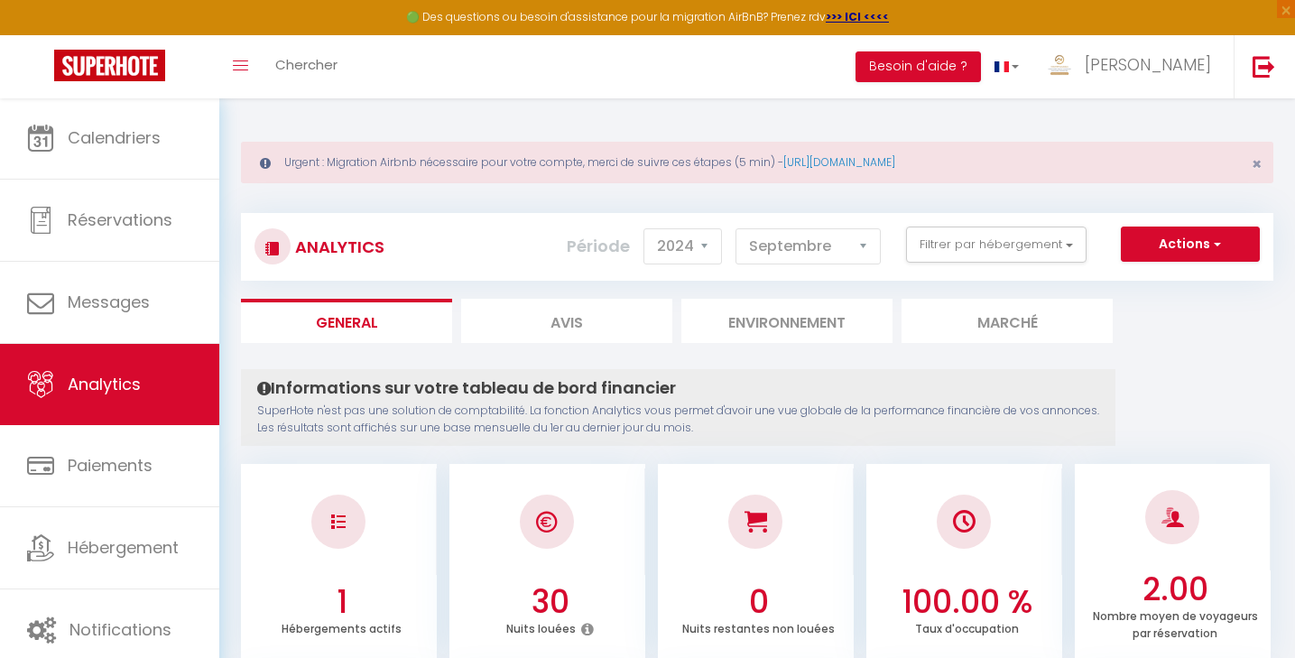 The width and height of the screenshot is (1295, 658). I want to click on strong: >>> ICI <<<<, so click(857, 16).